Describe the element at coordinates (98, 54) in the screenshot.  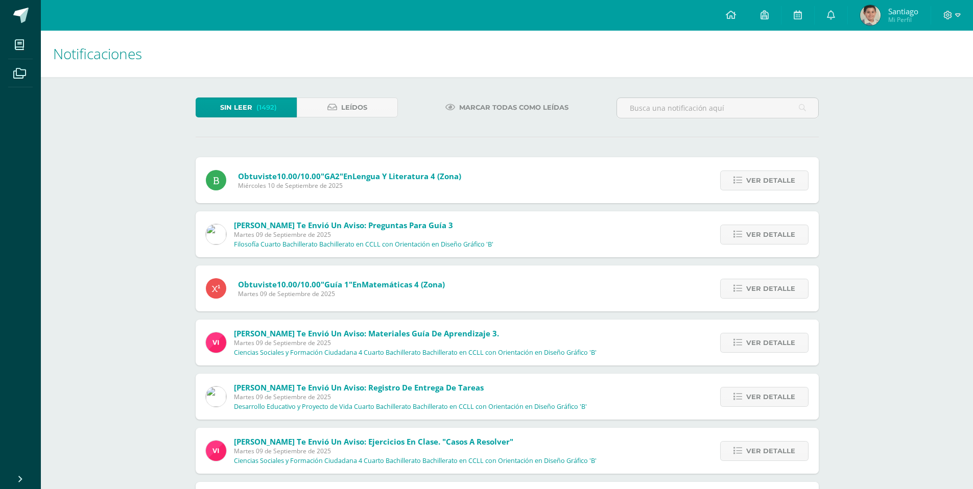
I see `span: Notificaciones` at that location.